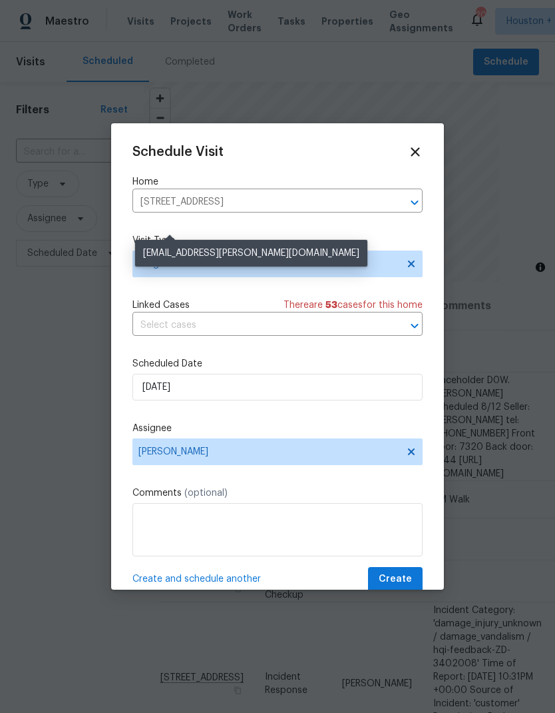  I want to click on label: Scheduled Date, so click(278, 364).